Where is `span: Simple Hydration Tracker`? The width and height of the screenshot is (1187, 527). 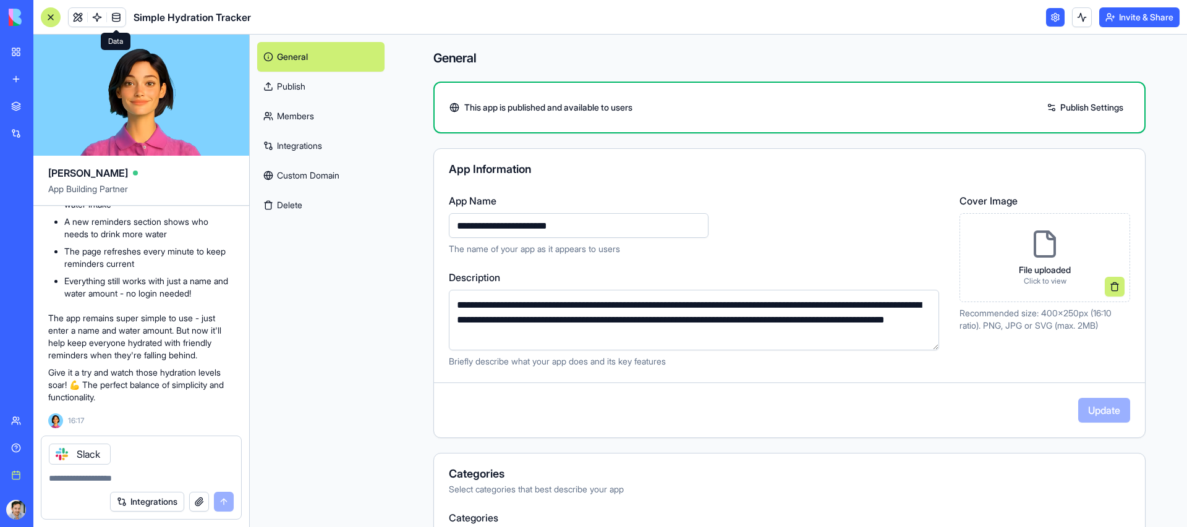
span: Simple Hydration Tracker is located at coordinates (192, 17).